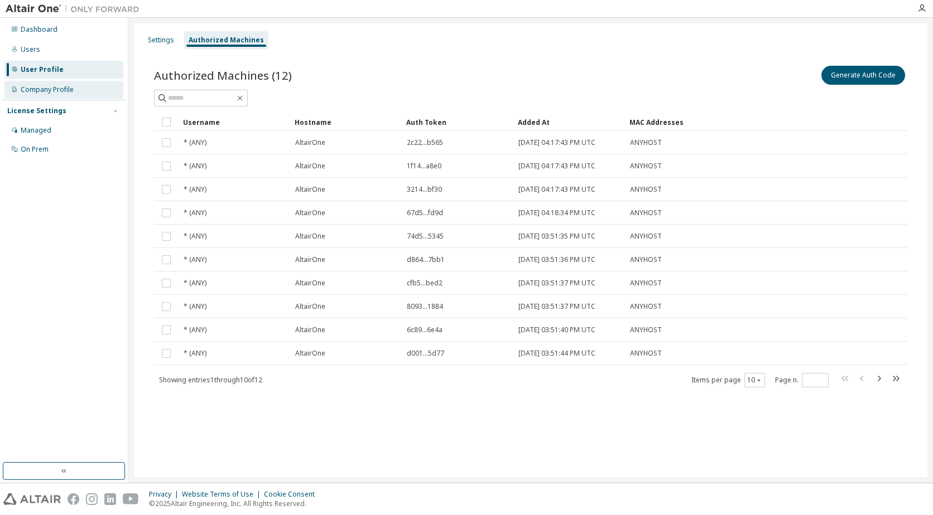 This screenshot has width=933, height=515. I want to click on img: linkedin.svg, so click(110, 499).